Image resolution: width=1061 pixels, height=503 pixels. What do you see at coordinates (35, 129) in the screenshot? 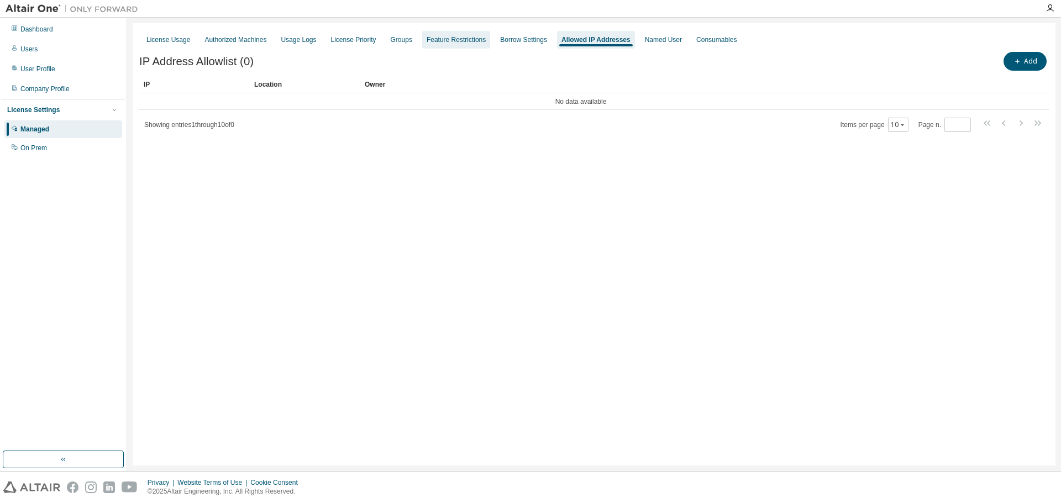
I see `div: Managed` at bounding box center [35, 129].